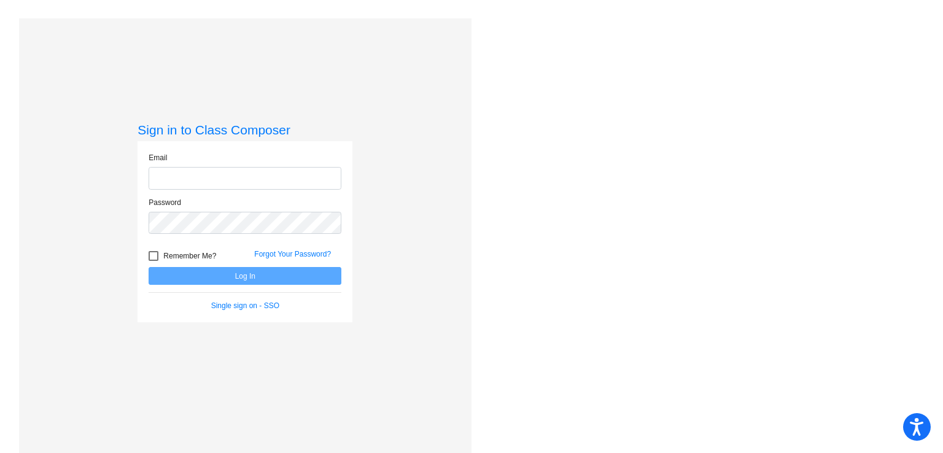 This screenshot has width=943, height=453. Describe the element at coordinates (165, 203) in the screenshot. I see `label: Password` at that location.